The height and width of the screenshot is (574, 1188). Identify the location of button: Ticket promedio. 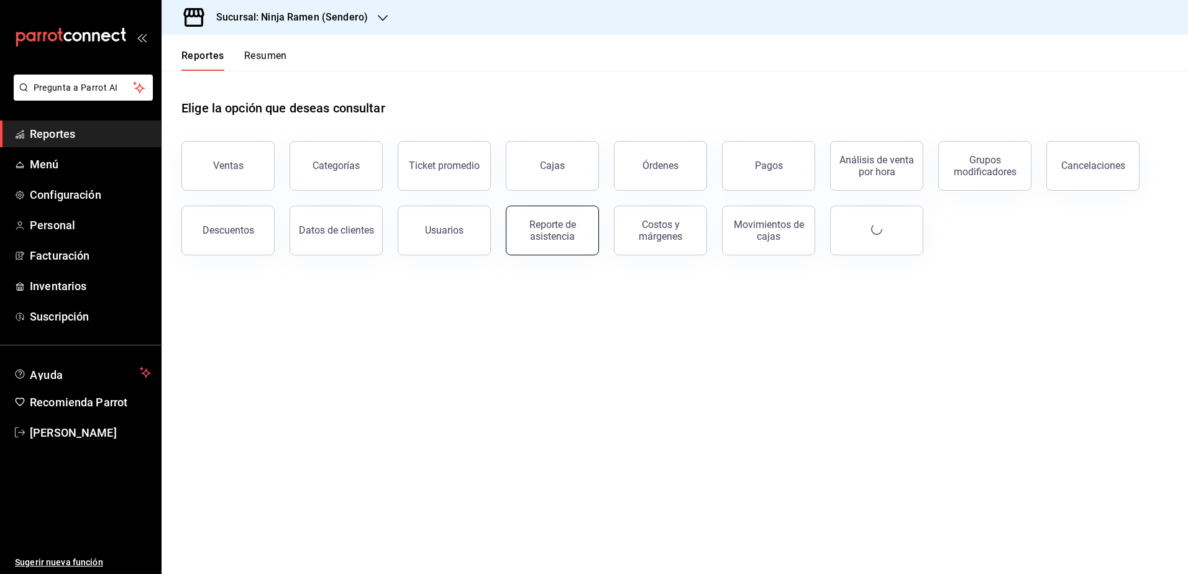
(444, 166).